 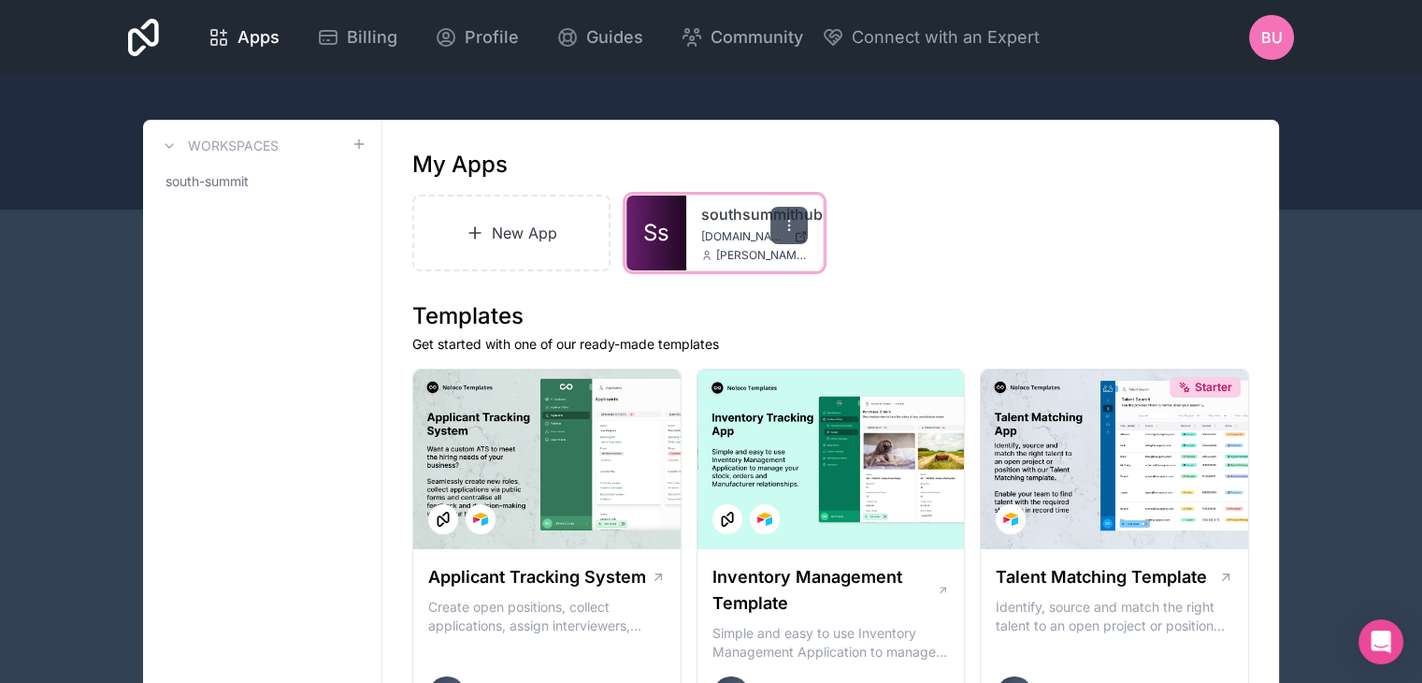 What do you see at coordinates (233, 146) in the screenshot?
I see `h3: Workspaces` at bounding box center [233, 146].